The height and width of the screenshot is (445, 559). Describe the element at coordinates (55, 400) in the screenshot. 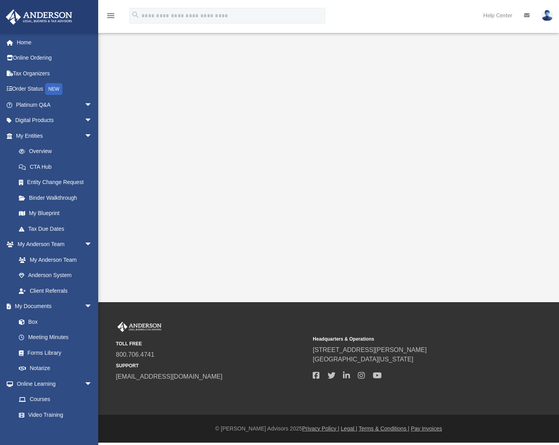

I see `a: Courses` at that location.